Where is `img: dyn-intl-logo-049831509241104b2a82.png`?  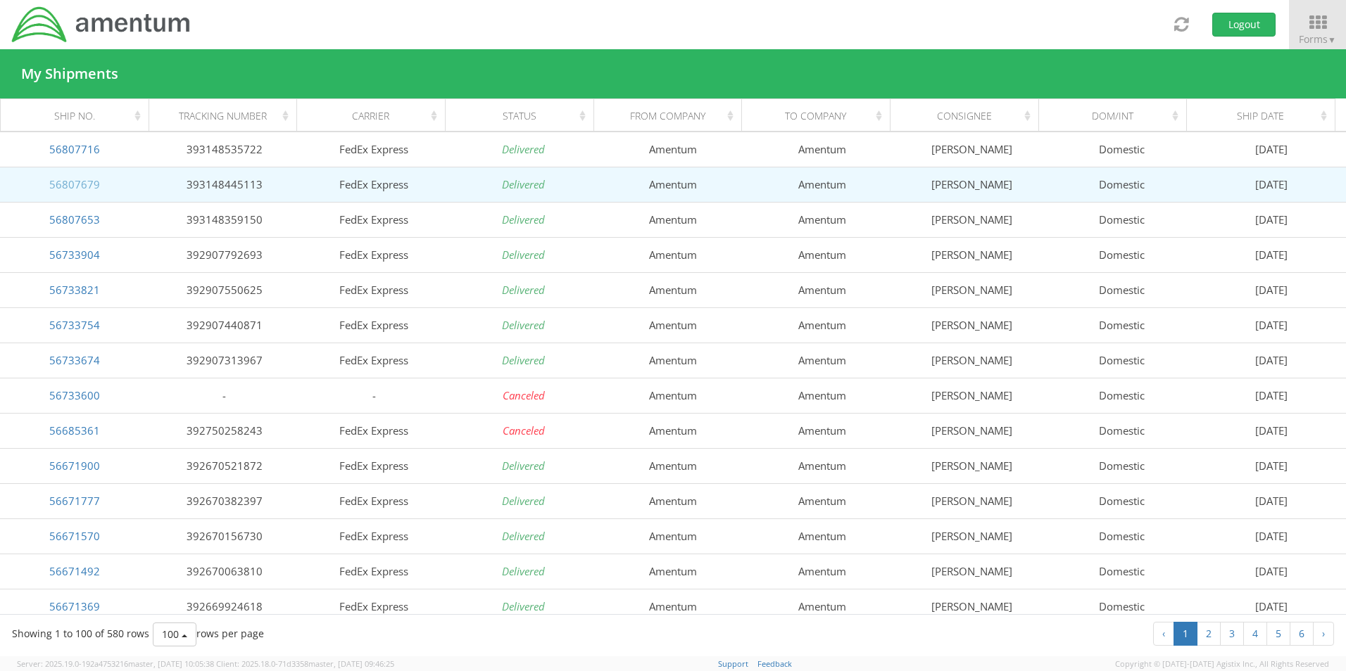 img: dyn-intl-logo-049831509241104b2a82.png is located at coordinates (101, 25).